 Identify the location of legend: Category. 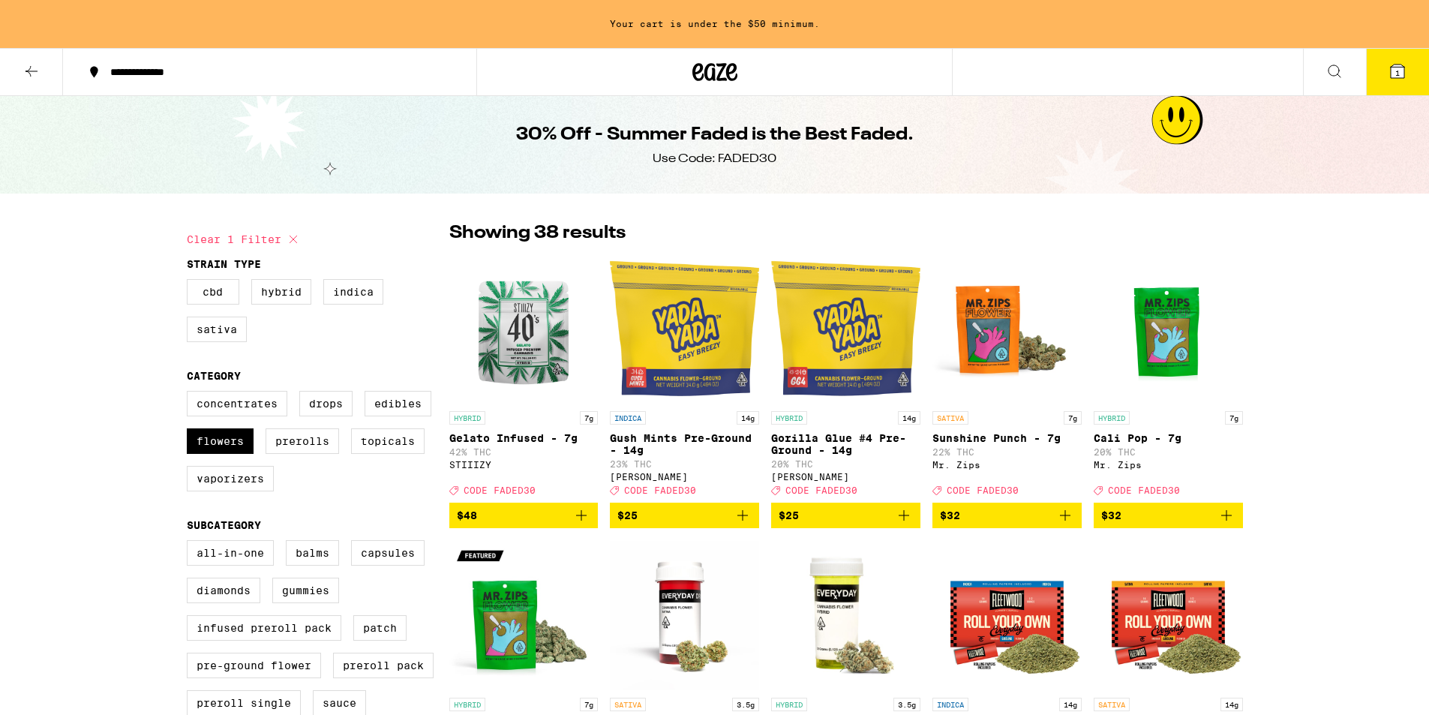
(214, 376).